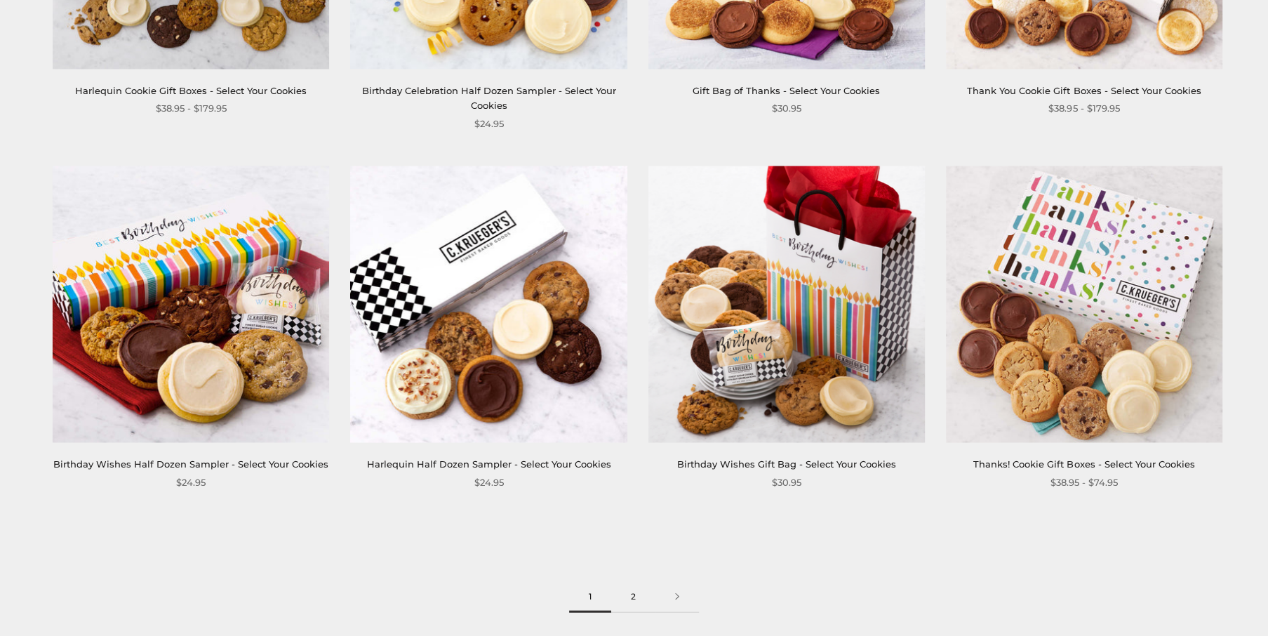 This screenshot has width=1268, height=636. I want to click on a: Thank You Cookie Gift Boxes - Select Your Cookies, so click(1083, 91).